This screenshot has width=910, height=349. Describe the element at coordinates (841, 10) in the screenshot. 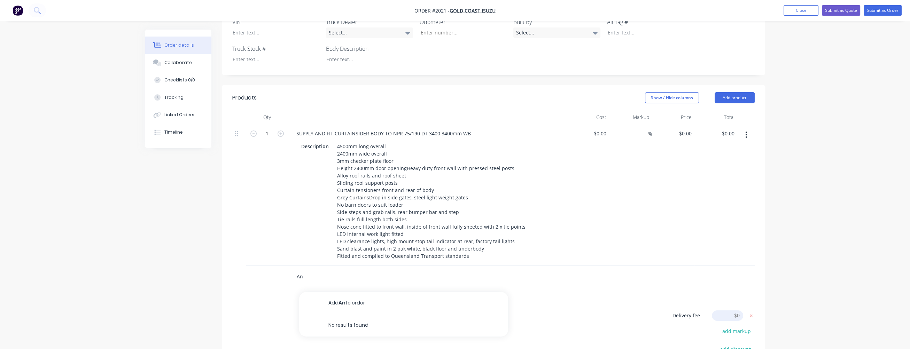

I see `button: Submit as Quote` at that location.